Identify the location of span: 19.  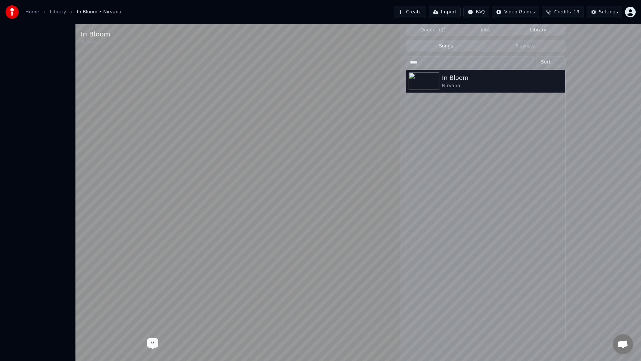
(576, 12).